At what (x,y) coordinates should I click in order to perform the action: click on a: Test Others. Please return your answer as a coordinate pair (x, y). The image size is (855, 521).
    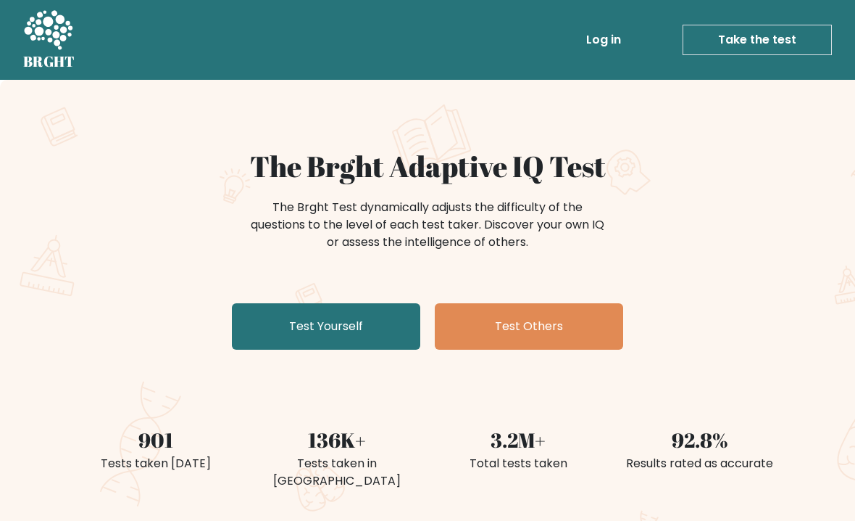
    Looking at the image, I should click on (529, 326).